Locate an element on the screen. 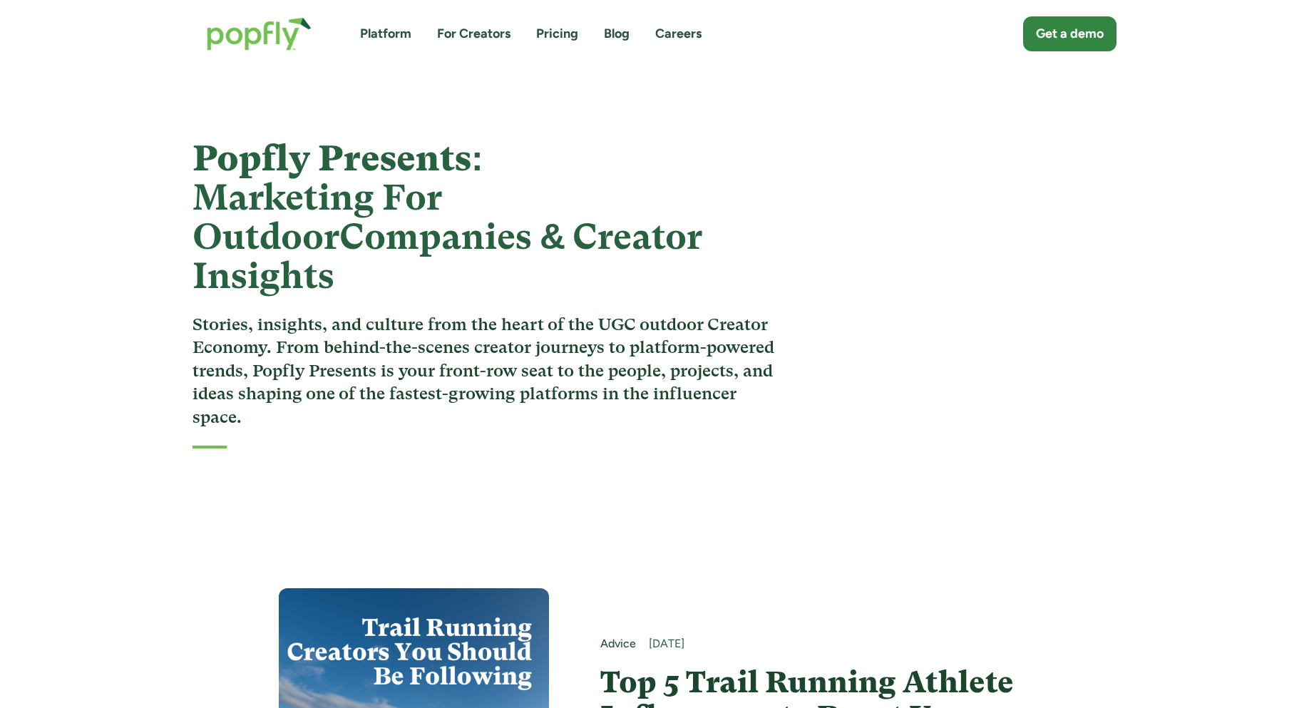 The height and width of the screenshot is (708, 1309). a: Pricing is located at coordinates (557, 34).